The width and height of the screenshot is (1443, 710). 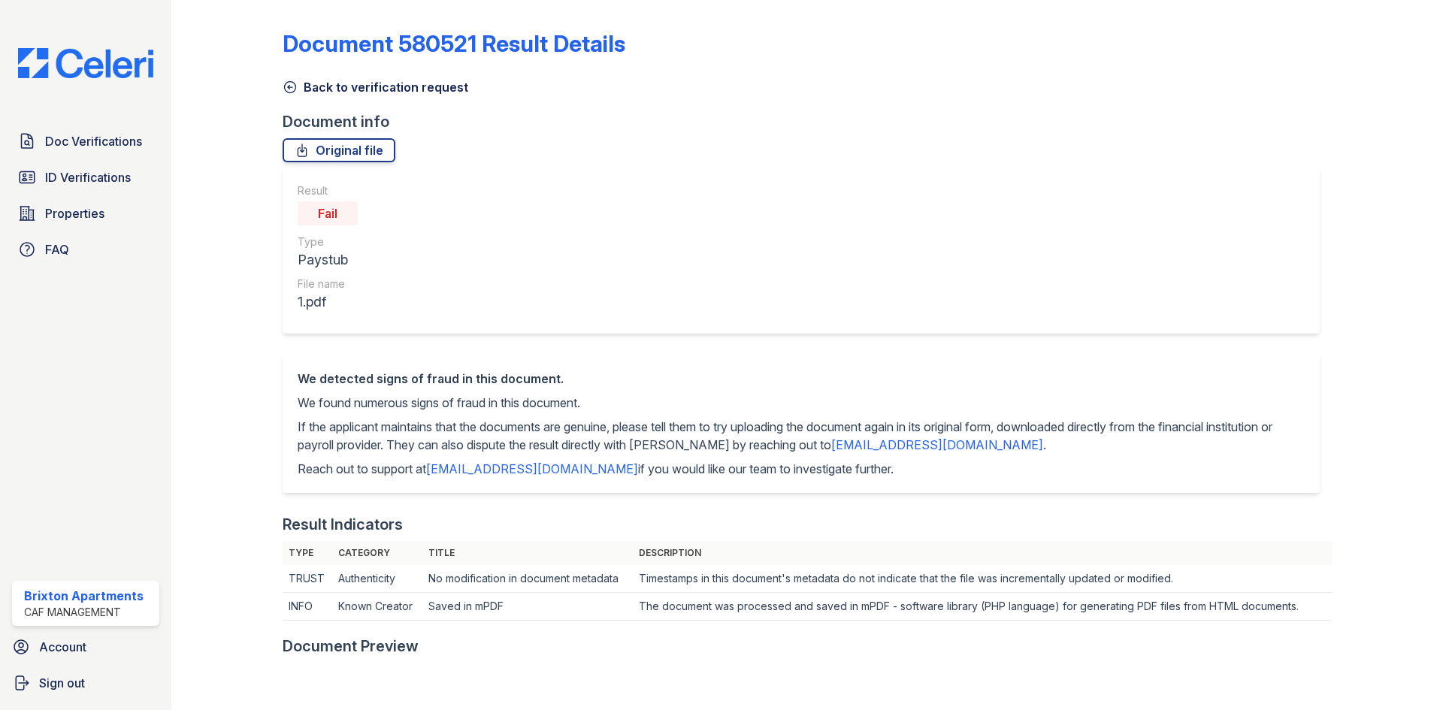 What do you see at coordinates (801, 379) in the screenshot?
I see `div: We detected signs of fraud in this document.` at bounding box center [801, 379].